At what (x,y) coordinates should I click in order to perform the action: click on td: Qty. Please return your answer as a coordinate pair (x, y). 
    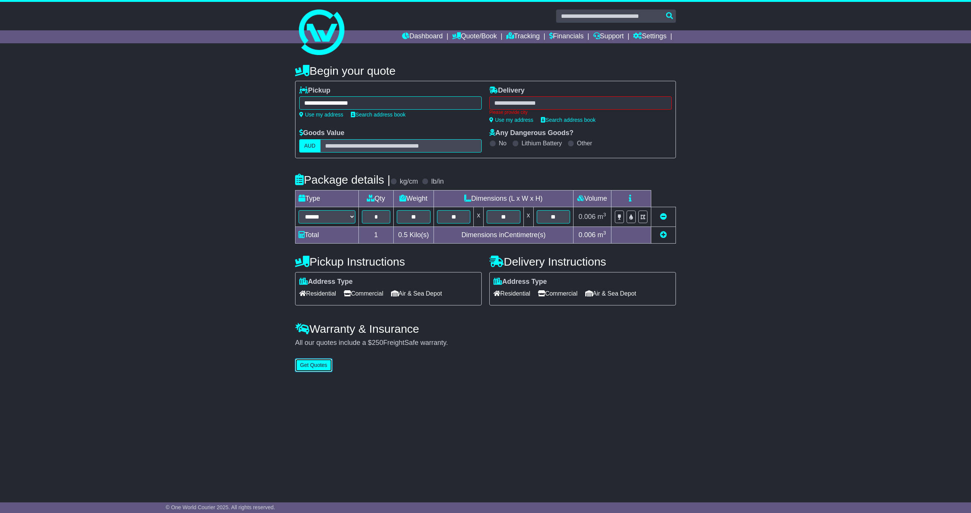
    Looking at the image, I should click on (376, 198).